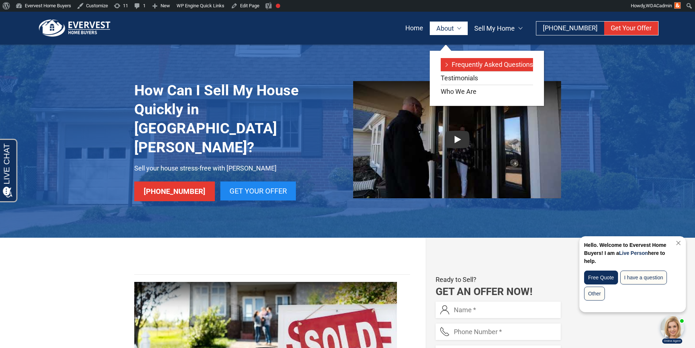 This screenshot has width=695, height=348. I want to click on input: Name *, so click(498, 310).